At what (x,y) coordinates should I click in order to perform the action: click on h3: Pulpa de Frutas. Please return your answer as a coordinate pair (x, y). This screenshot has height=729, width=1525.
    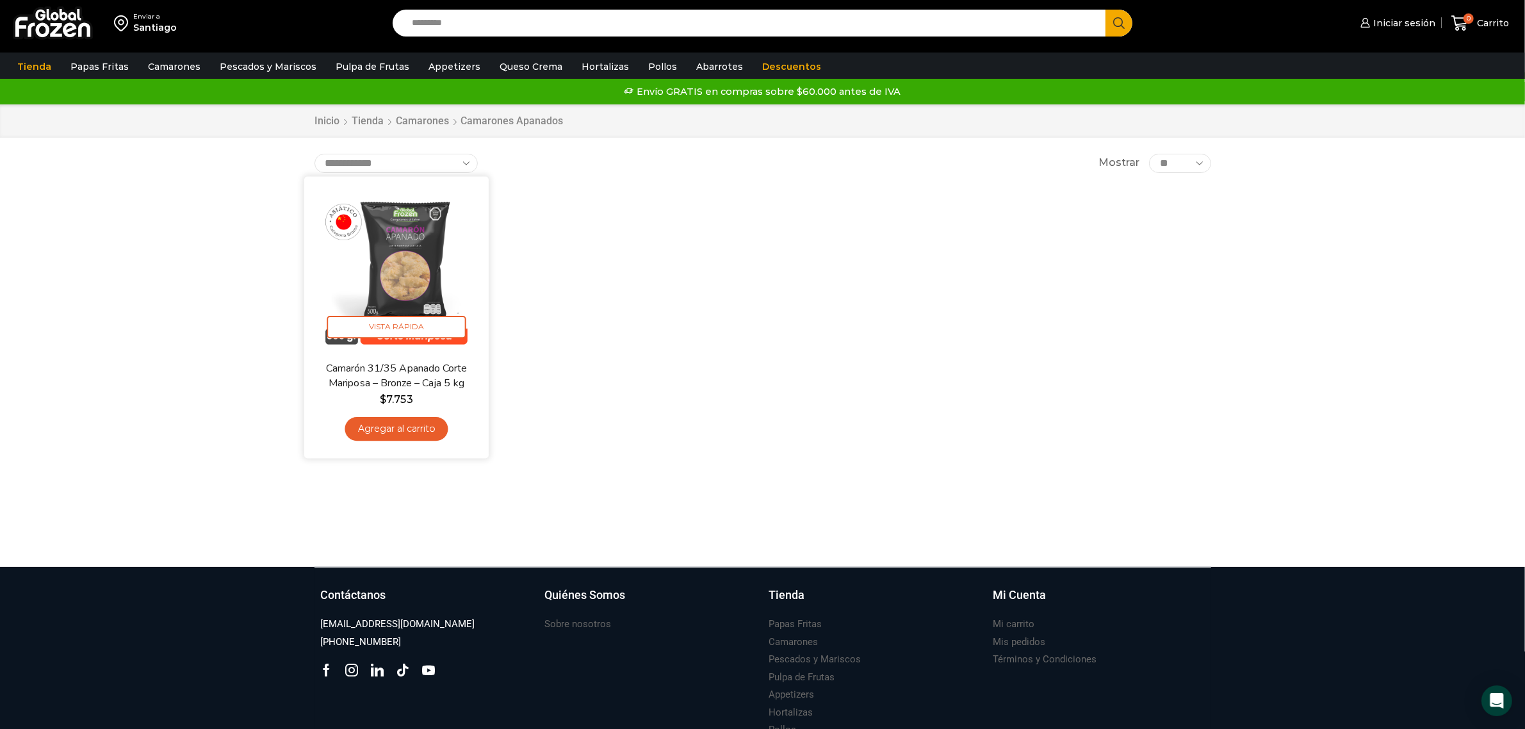
    Looking at the image, I should click on (802, 677).